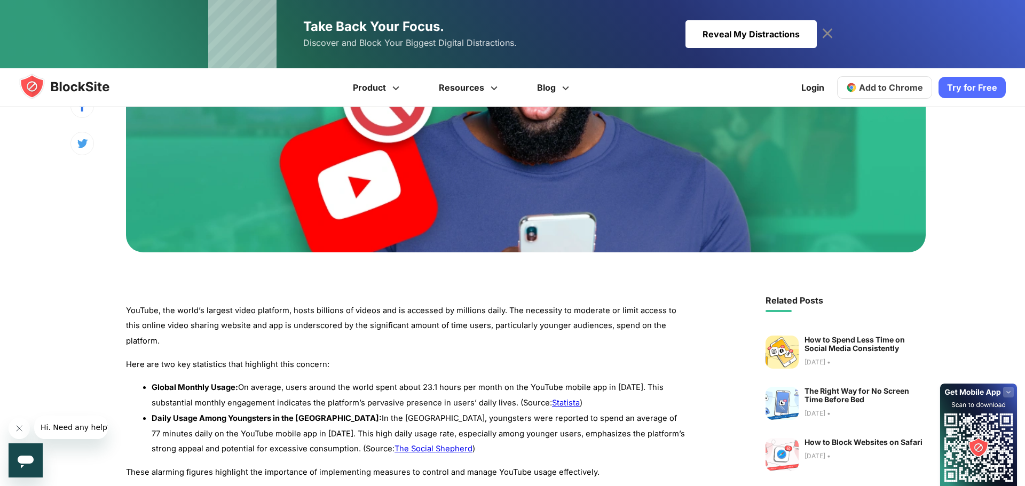 Image resolution: width=1025 pixels, height=486 pixels. What do you see at coordinates (865, 395) in the screenshot?
I see `text: The Right Way for No Screen Time Before Bed` at bounding box center [865, 395].